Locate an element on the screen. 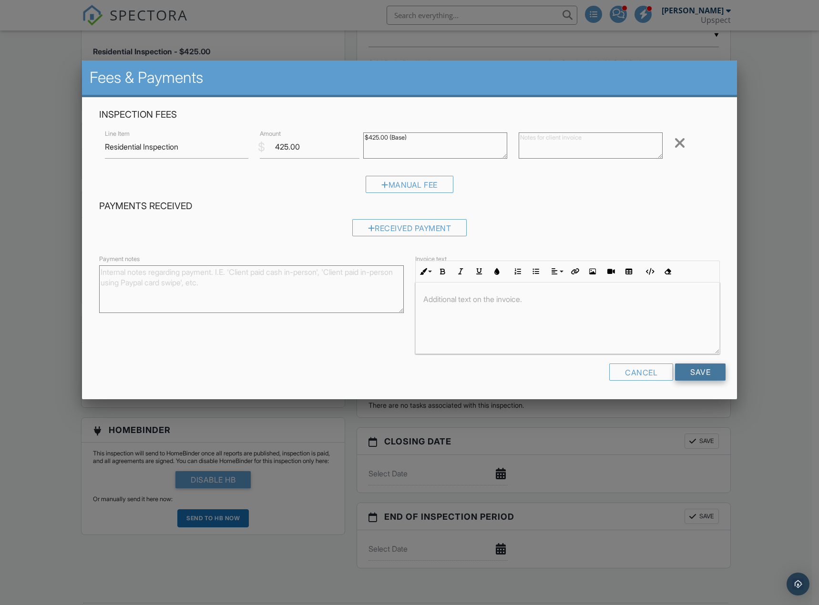 The width and height of the screenshot is (819, 605). button: Insert Video is located at coordinates (611, 272).